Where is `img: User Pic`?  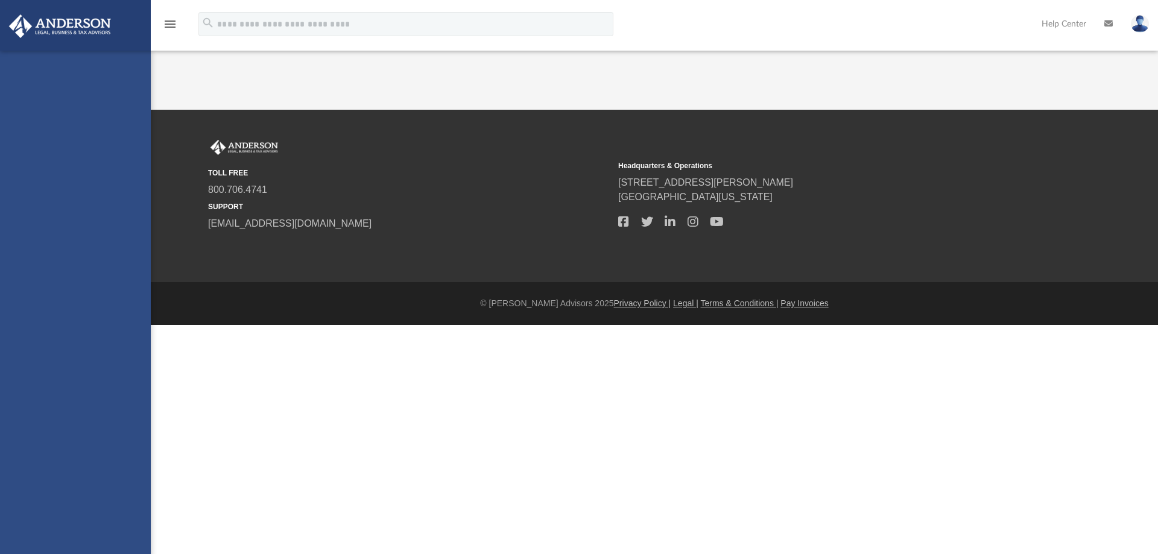 img: User Pic is located at coordinates (1140, 24).